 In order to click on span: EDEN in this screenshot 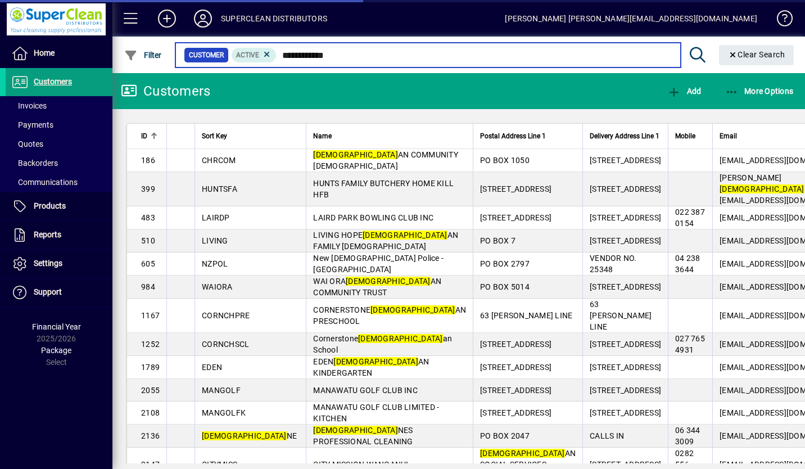, I will do `click(212, 367)`.